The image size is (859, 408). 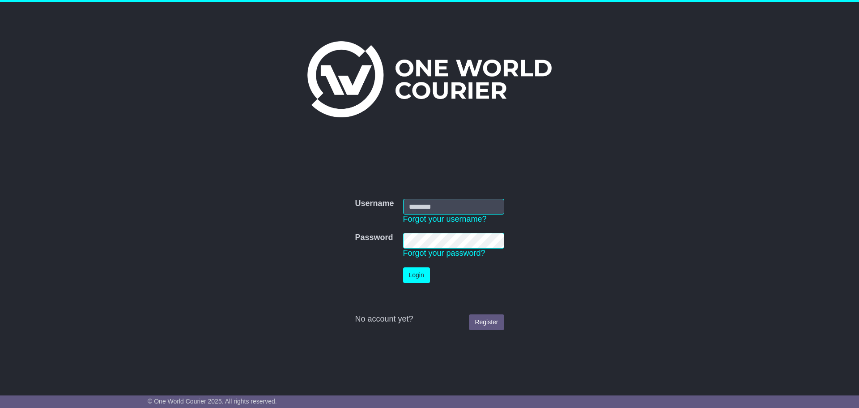 I want to click on span: © One World Courier 2025. All rights reserved., so click(x=212, y=401).